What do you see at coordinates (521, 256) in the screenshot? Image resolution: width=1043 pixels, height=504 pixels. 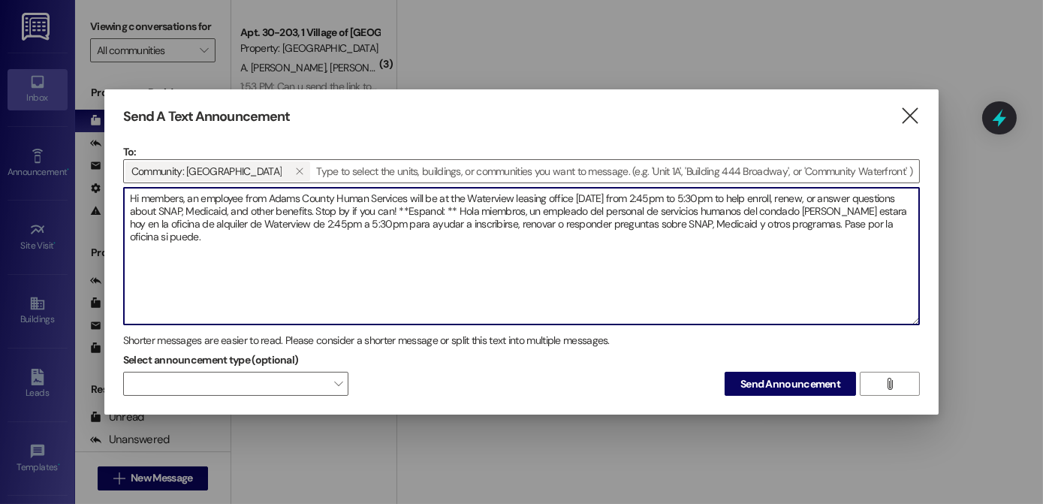 I see `div: Hi members, an employee from Adams County Human Services will be at the Waterview leasing office ...` at bounding box center [521, 256].